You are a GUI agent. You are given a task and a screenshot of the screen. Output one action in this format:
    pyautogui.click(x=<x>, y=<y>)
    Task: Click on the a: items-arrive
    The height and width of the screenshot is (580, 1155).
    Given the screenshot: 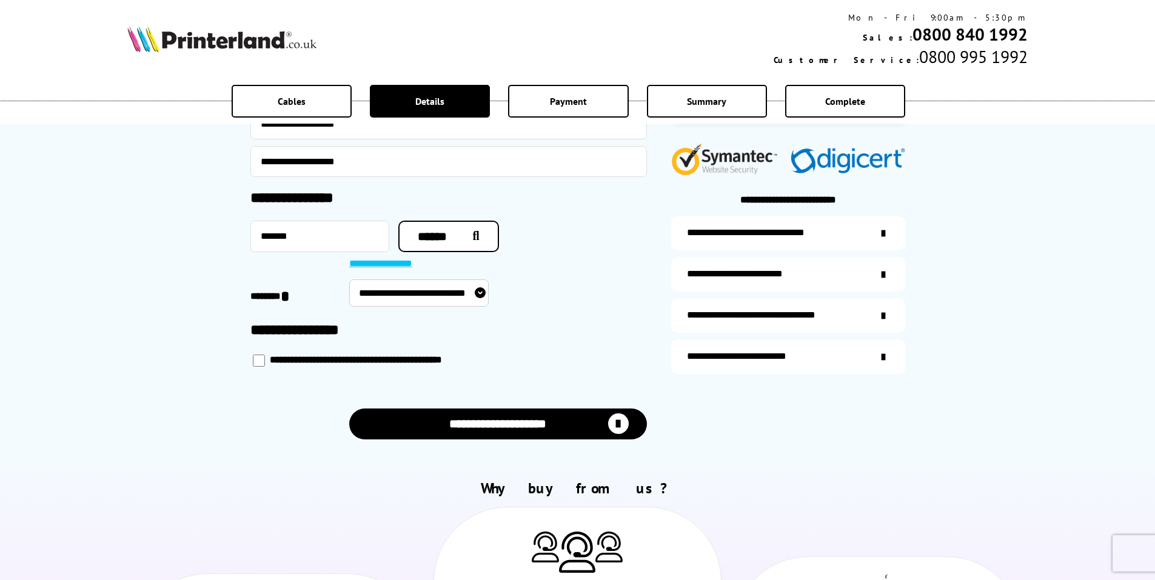 What is the action you would take?
    pyautogui.click(x=788, y=275)
    